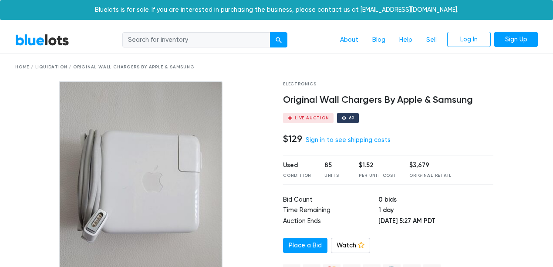  I want to click on div: 69, so click(352, 118).